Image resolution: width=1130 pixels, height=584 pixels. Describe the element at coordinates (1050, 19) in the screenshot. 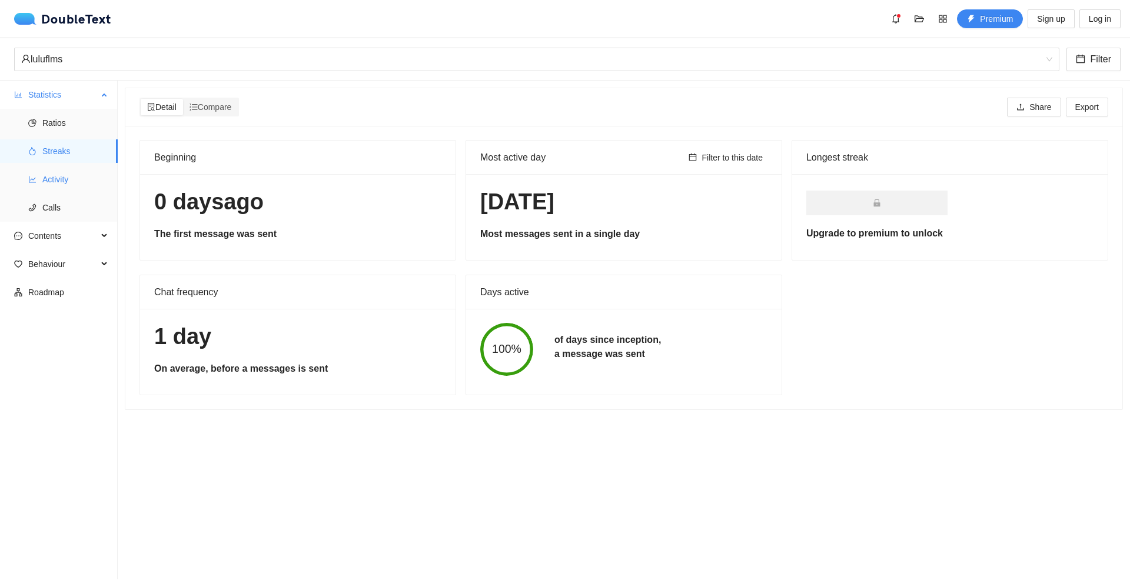

I see `button: Sign up` at that location.